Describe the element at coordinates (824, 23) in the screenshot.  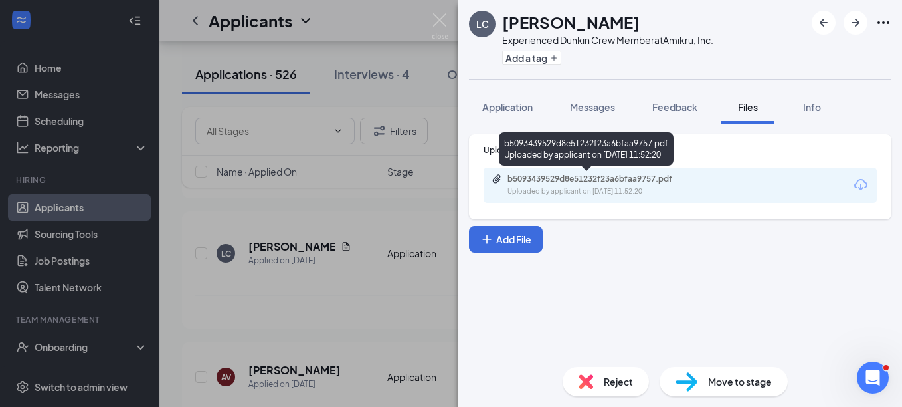
I see `svg: ArrowLeftNew` at that location.